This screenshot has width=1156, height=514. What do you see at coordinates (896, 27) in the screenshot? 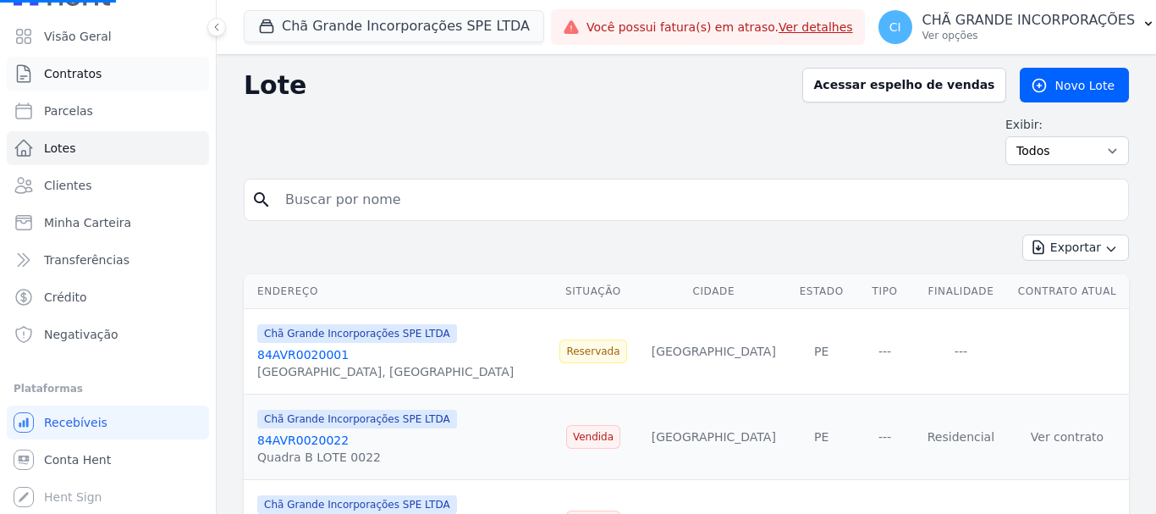
I see `span: CI` at bounding box center [896, 27].